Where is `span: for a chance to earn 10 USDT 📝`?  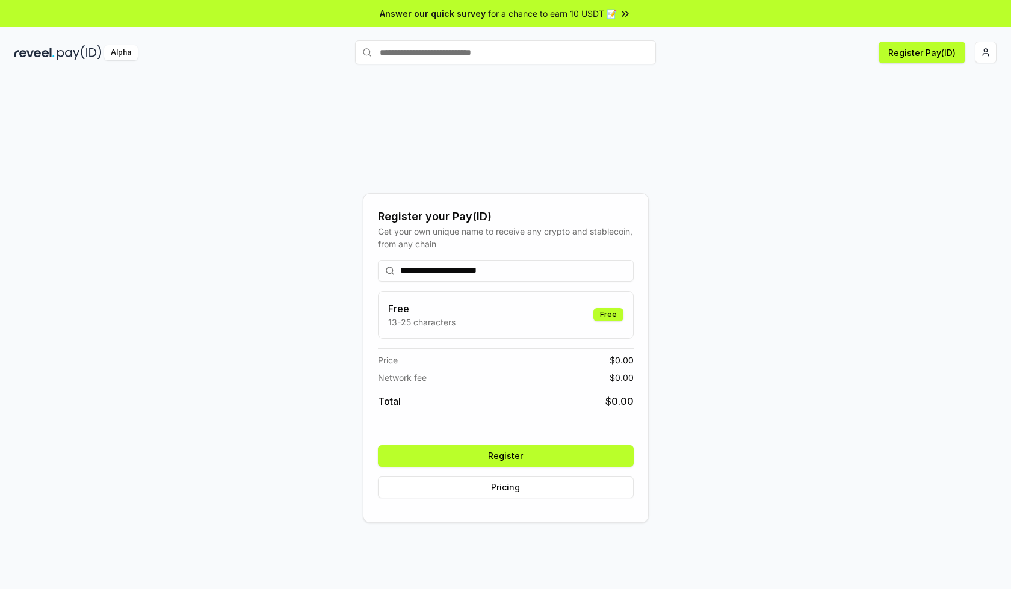 span: for a chance to earn 10 USDT 📝 is located at coordinates (553, 13).